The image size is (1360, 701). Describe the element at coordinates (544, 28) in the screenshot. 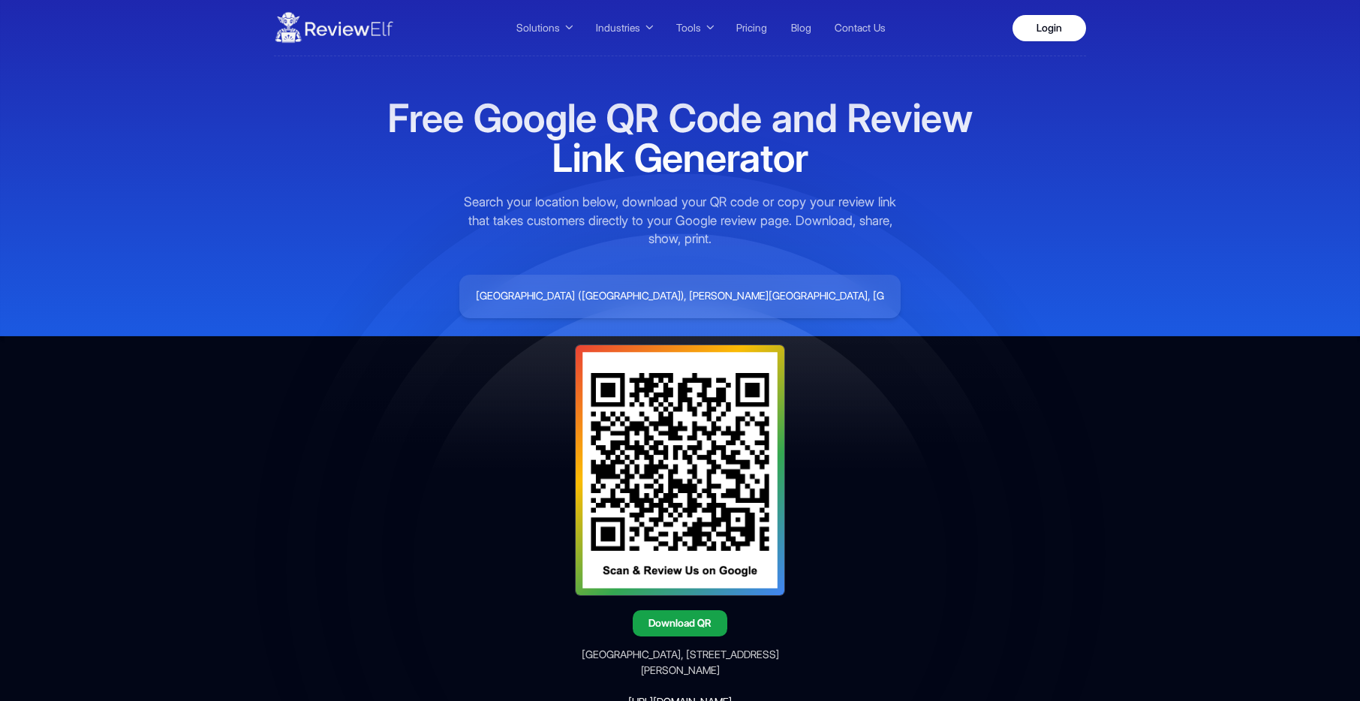

I see `button: Solutions` at that location.